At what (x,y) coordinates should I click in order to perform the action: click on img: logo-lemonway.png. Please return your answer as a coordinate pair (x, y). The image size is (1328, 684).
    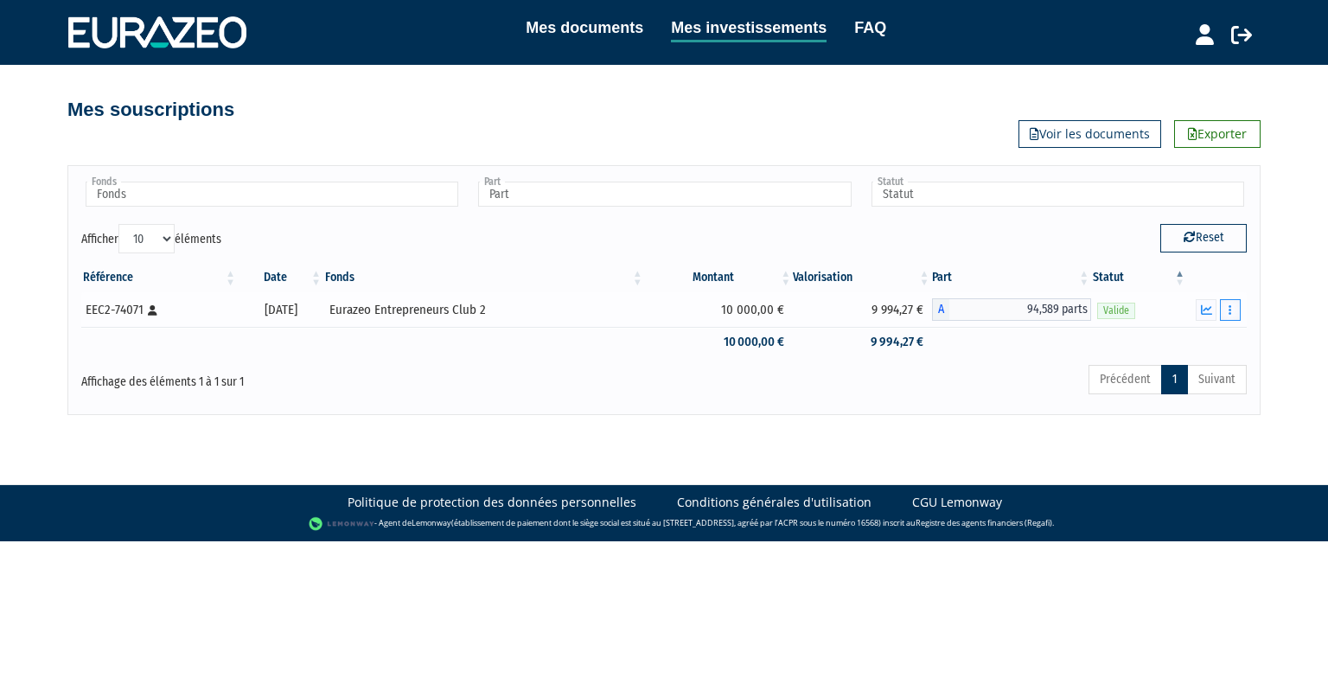
    Looking at the image, I should click on (341, 524).